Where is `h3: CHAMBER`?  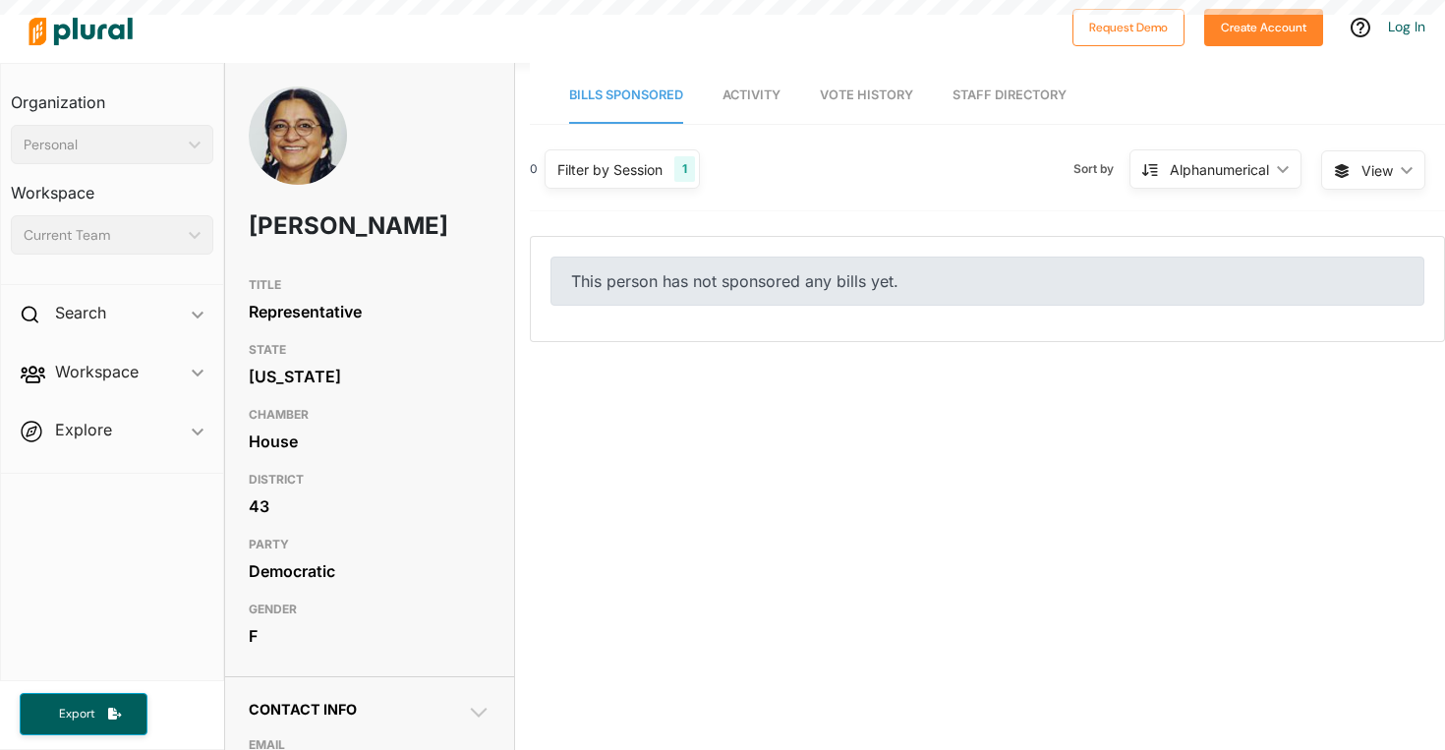
h3: CHAMBER is located at coordinates (369, 415).